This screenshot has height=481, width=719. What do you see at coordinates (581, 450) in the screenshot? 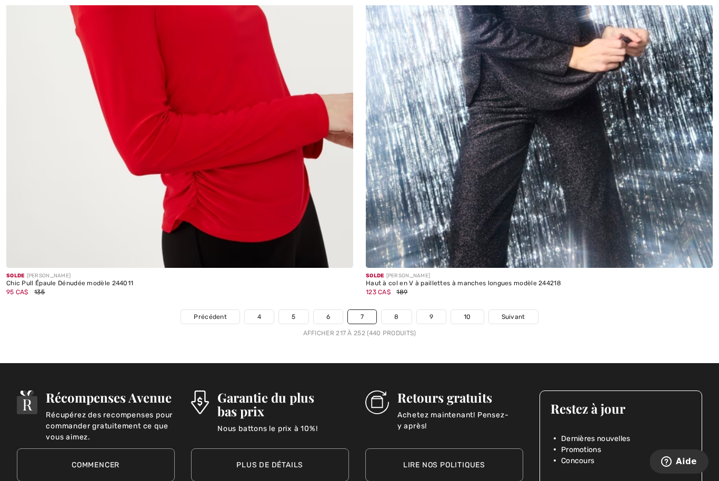
I see `span: Promotions` at bounding box center [581, 450].